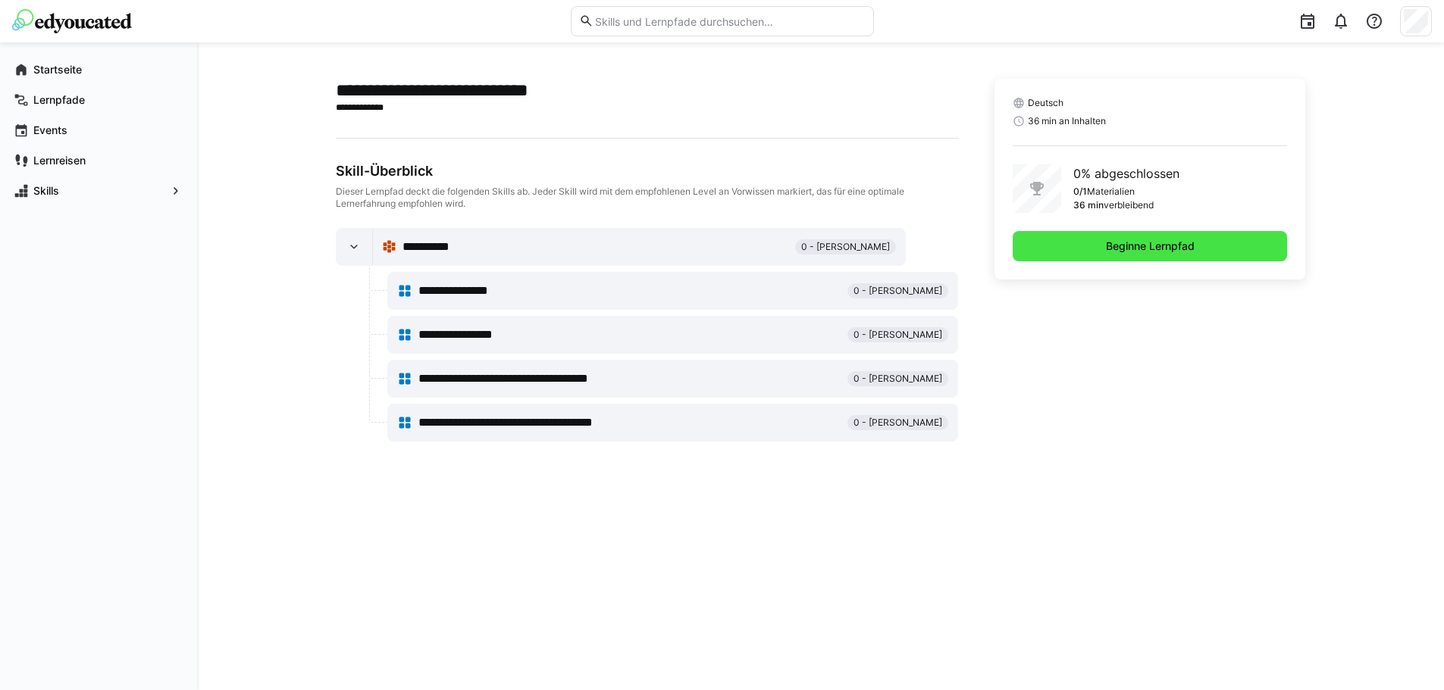 This screenshot has width=1444, height=690. What do you see at coordinates (1088, 205) in the screenshot?
I see `p: 36 min` at bounding box center [1088, 205].